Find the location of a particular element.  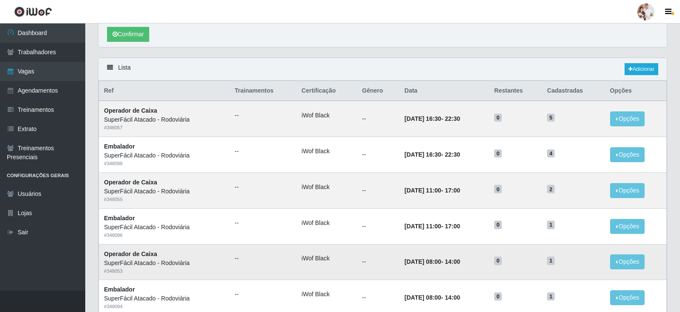

div: # 348057 is located at coordinates (164, 127).